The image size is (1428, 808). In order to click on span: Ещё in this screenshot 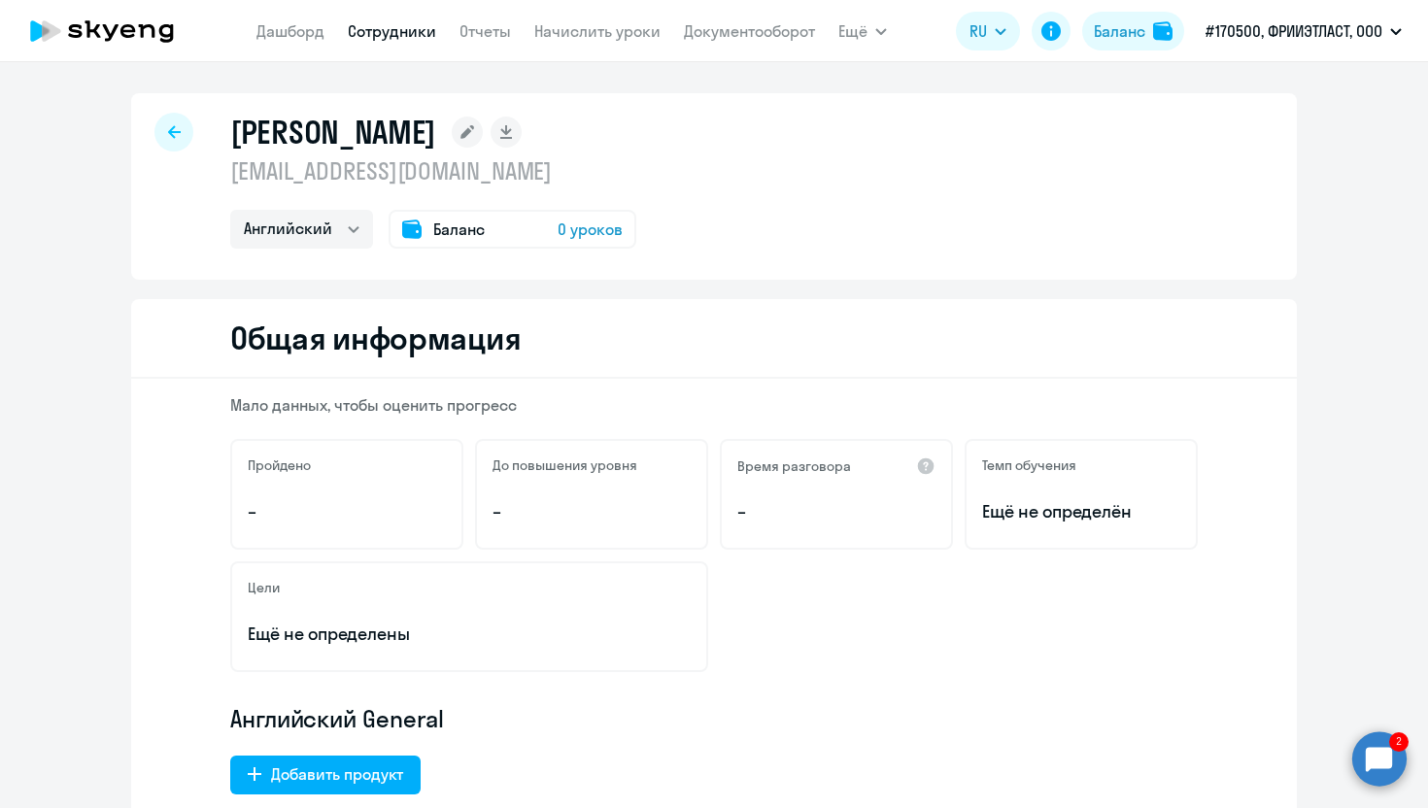, I will do `click(853, 31)`.